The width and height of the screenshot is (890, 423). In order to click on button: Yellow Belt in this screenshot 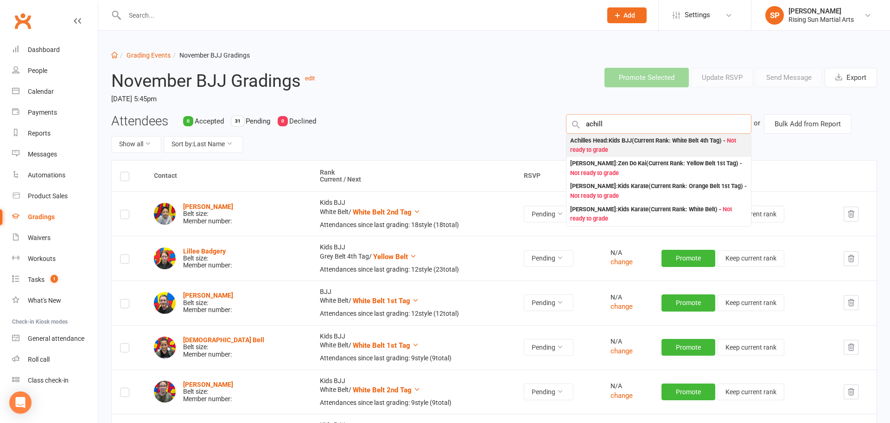, I will do `click(395, 256)`.